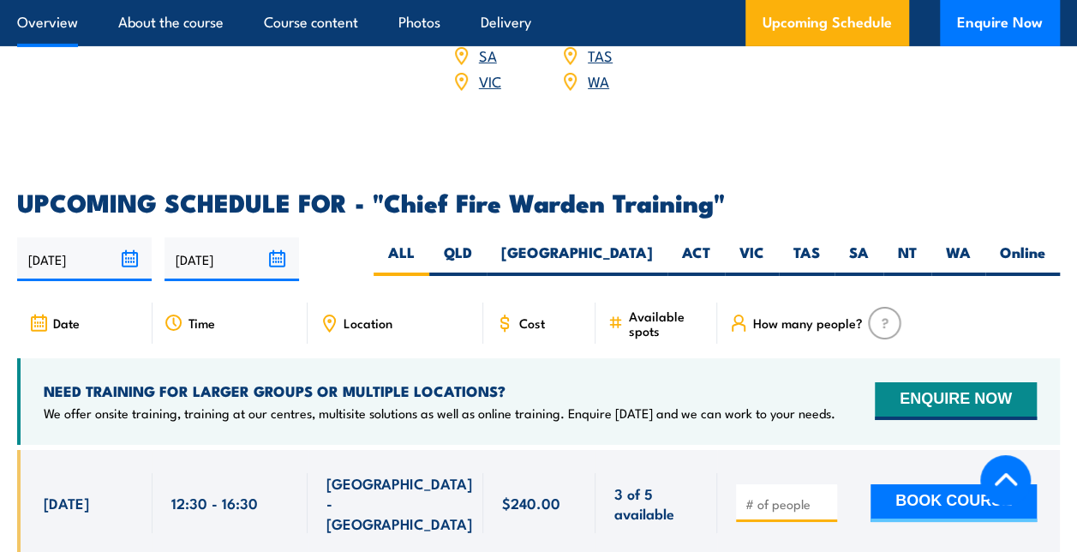  What do you see at coordinates (490, 81) in the screenshot?
I see `a: VIC` at bounding box center [490, 81].